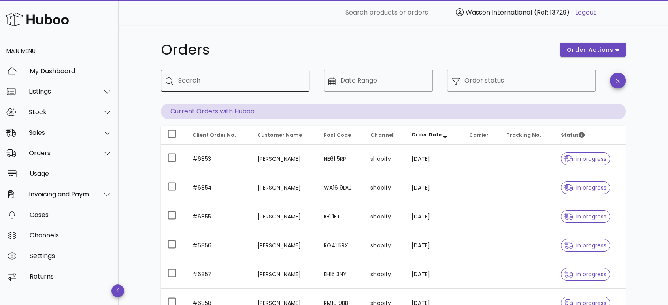 The image size is (668, 305). Describe the element at coordinates (426, 134) in the screenshot. I see `span: Order Date` at that location.